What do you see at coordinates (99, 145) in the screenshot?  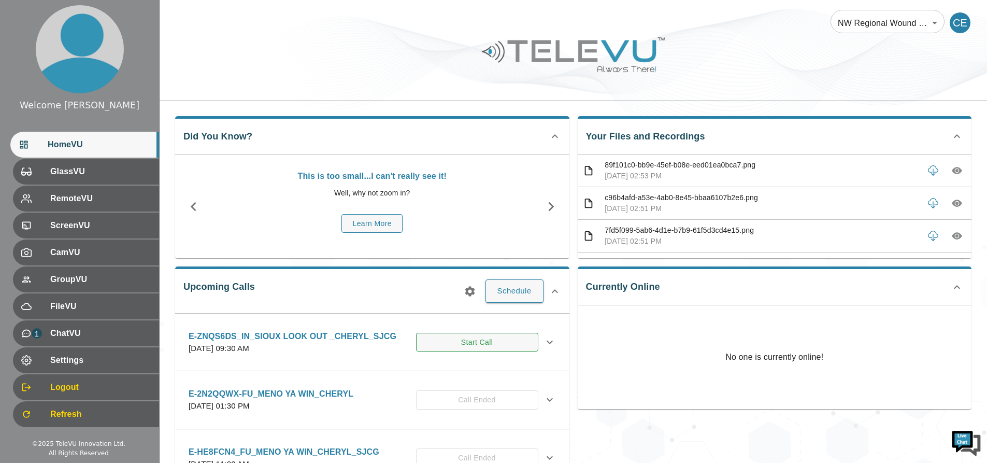 I see `span: HomeVU` at bounding box center [99, 145].